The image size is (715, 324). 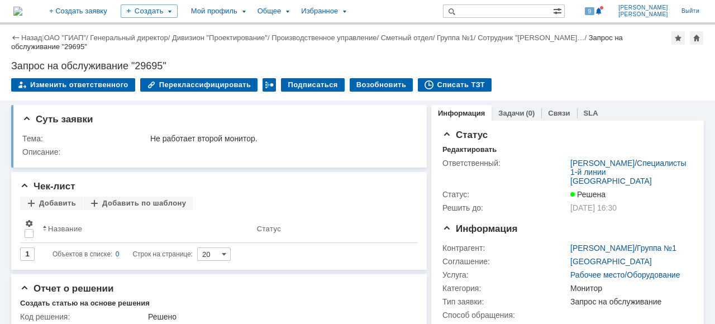 What do you see at coordinates (220, 37) in the screenshot?
I see `a: Дивизион "Проектирование"` at bounding box center [220, 37].